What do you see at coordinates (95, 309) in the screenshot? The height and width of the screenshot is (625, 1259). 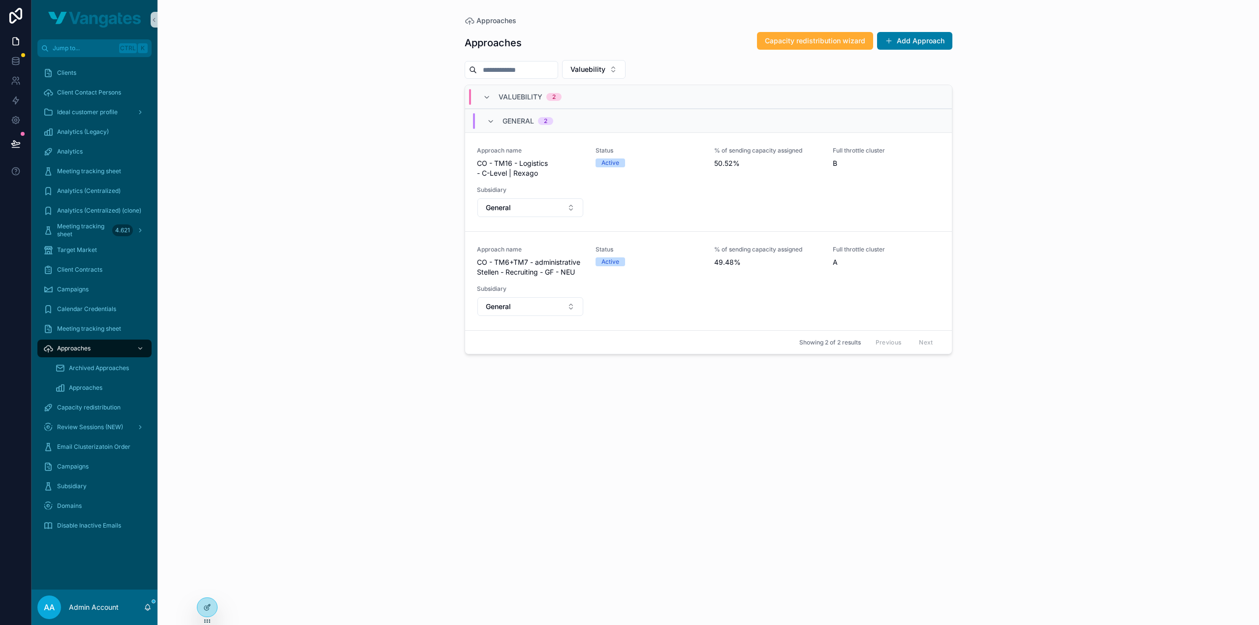 I see `a: Calendar Credentials` at bounding box center [95, 309].